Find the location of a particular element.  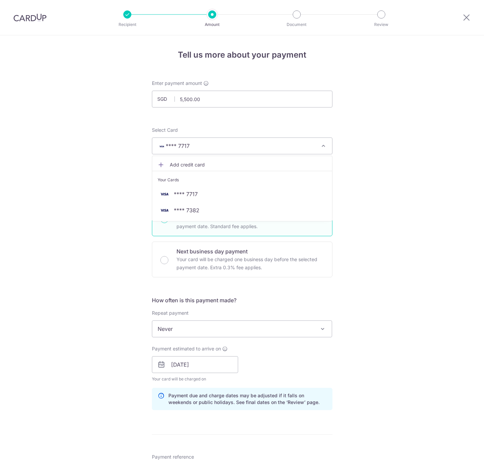

input: DD / MM / YYYY is located at coordinates (195, 364).